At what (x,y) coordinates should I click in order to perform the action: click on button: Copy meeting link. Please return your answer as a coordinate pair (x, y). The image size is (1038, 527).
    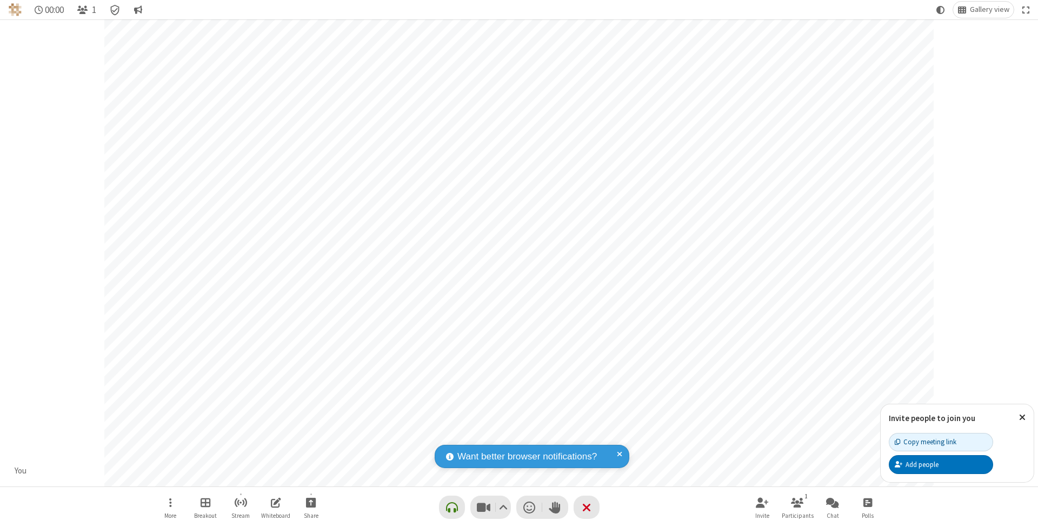
    Looking at the image, I should click on (940, 442).